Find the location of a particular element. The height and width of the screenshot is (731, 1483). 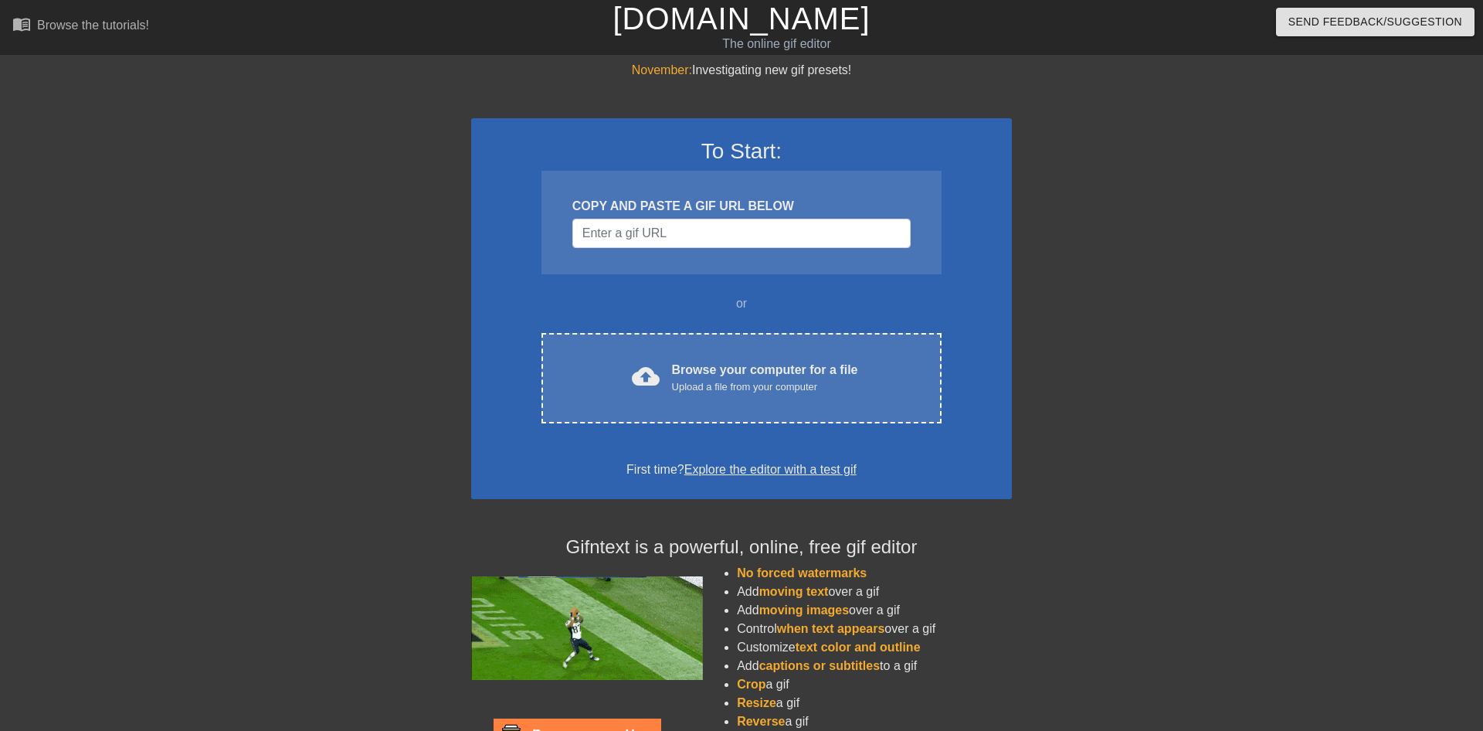

a: Browse the tutorials! is located at coordinates (80, 26).